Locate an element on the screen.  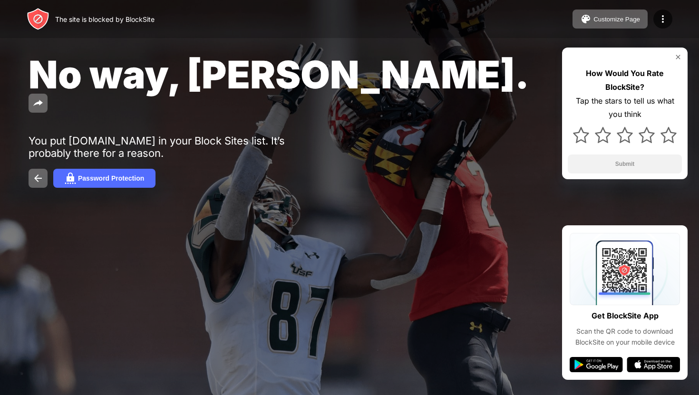
div: How Would You Rate BlockSite? is located at coordinates (625, 80).